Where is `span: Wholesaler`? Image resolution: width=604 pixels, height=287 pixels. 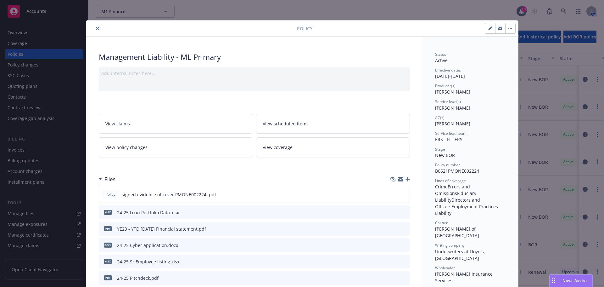
span: Wholesaler is located at coordinates (445, 267).